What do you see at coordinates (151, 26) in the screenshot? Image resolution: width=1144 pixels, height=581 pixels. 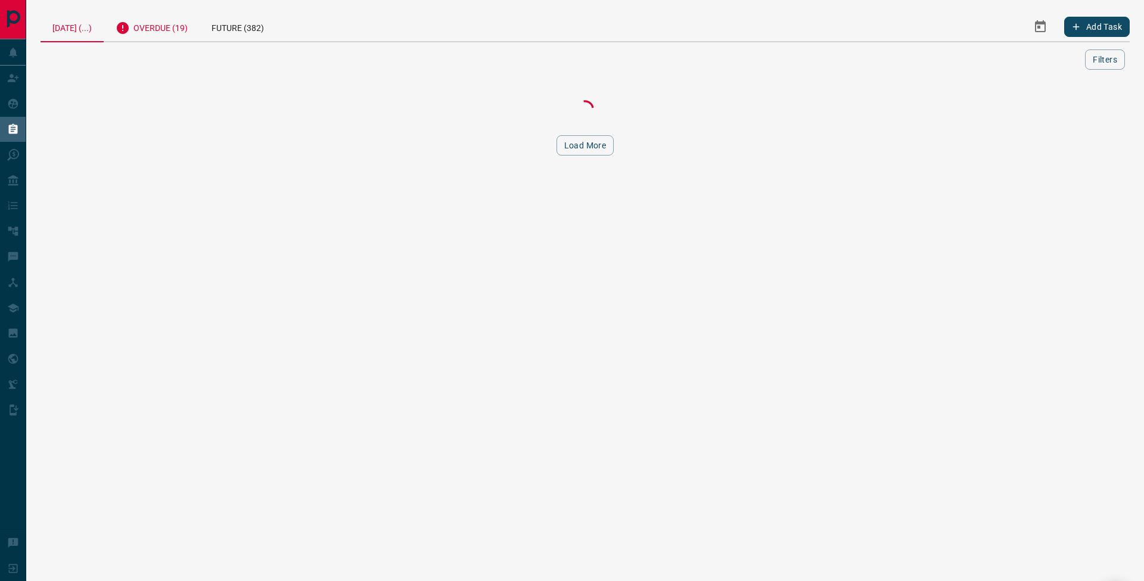 I see `div: Overdue (19)` at bounding box center [151, 26].